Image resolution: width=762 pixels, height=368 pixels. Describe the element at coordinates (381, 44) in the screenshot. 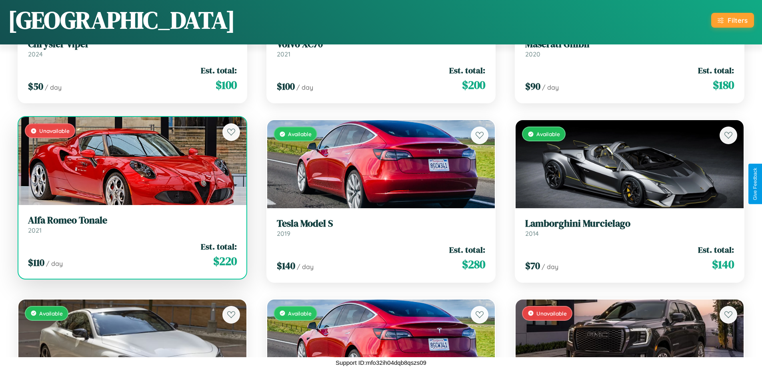

I see `h3: Volvo XC70` at that location.